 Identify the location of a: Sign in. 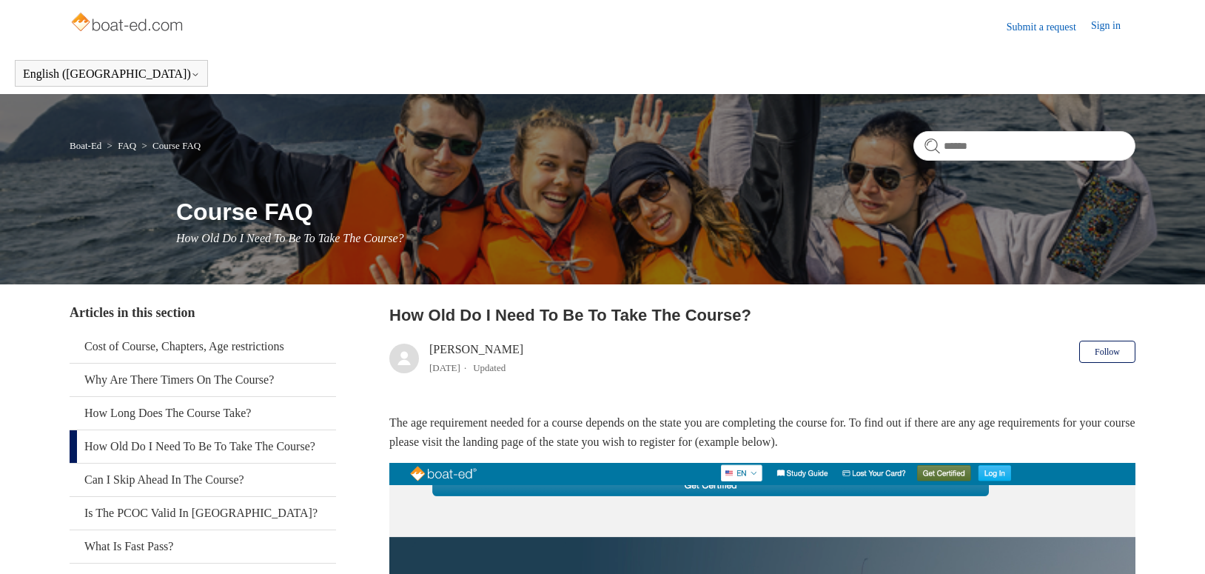
(1114, 27).